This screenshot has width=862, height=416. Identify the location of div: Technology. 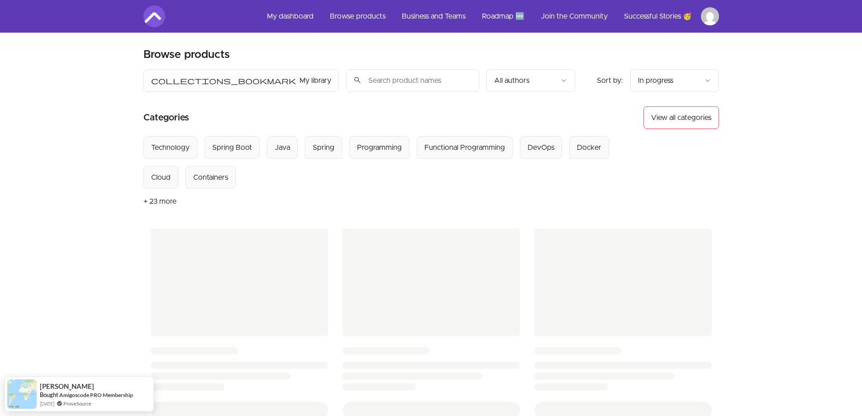
(170, 147).